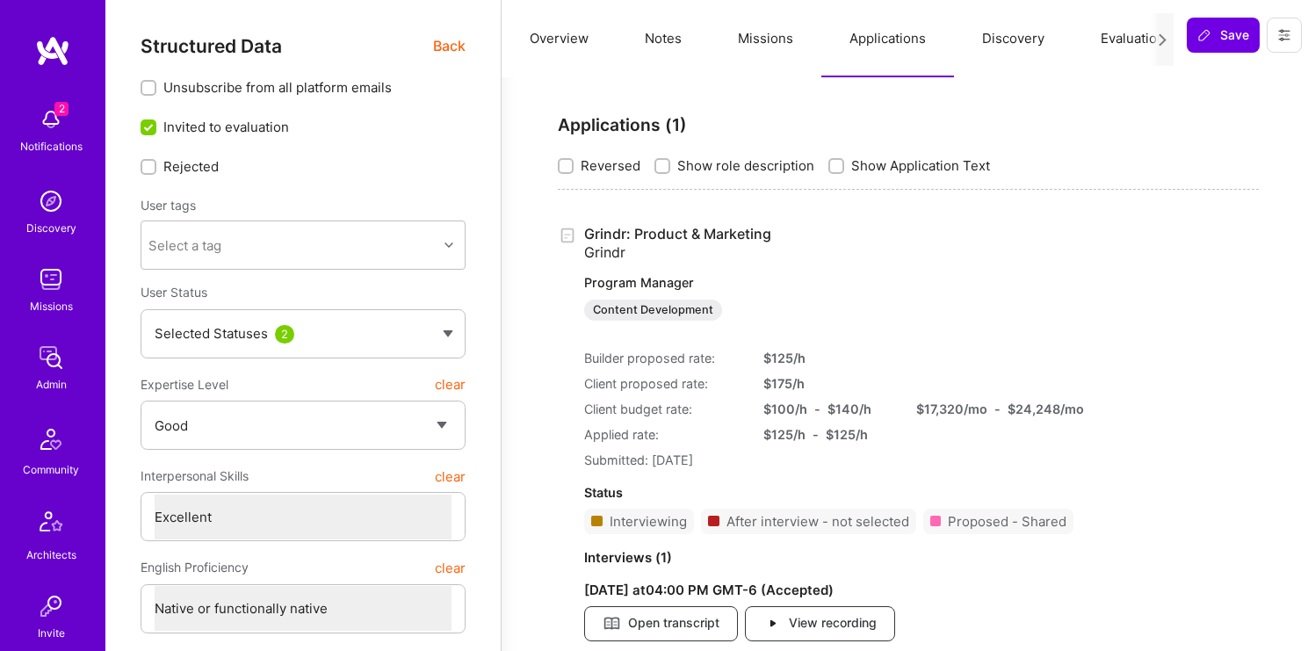 This screenshot has width=1315, height=651. I want to click on div: Missions, so click(51, 306).